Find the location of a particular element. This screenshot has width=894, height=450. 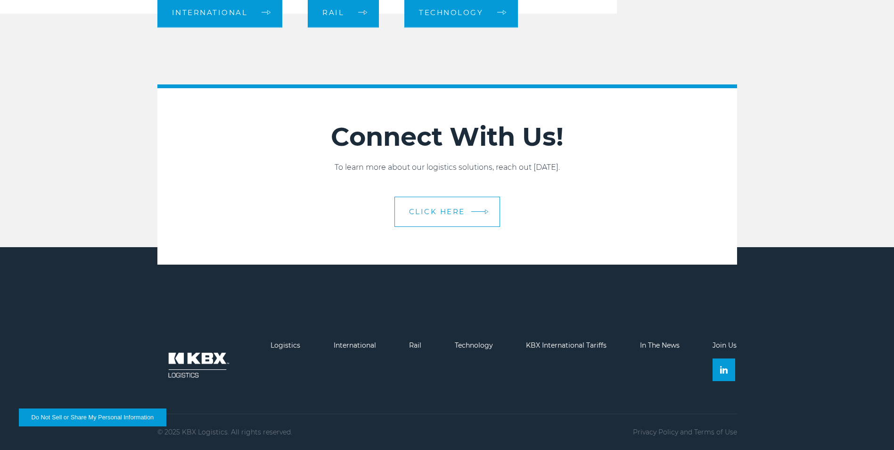

img: Linkedin is located at coordinates (724, 369).